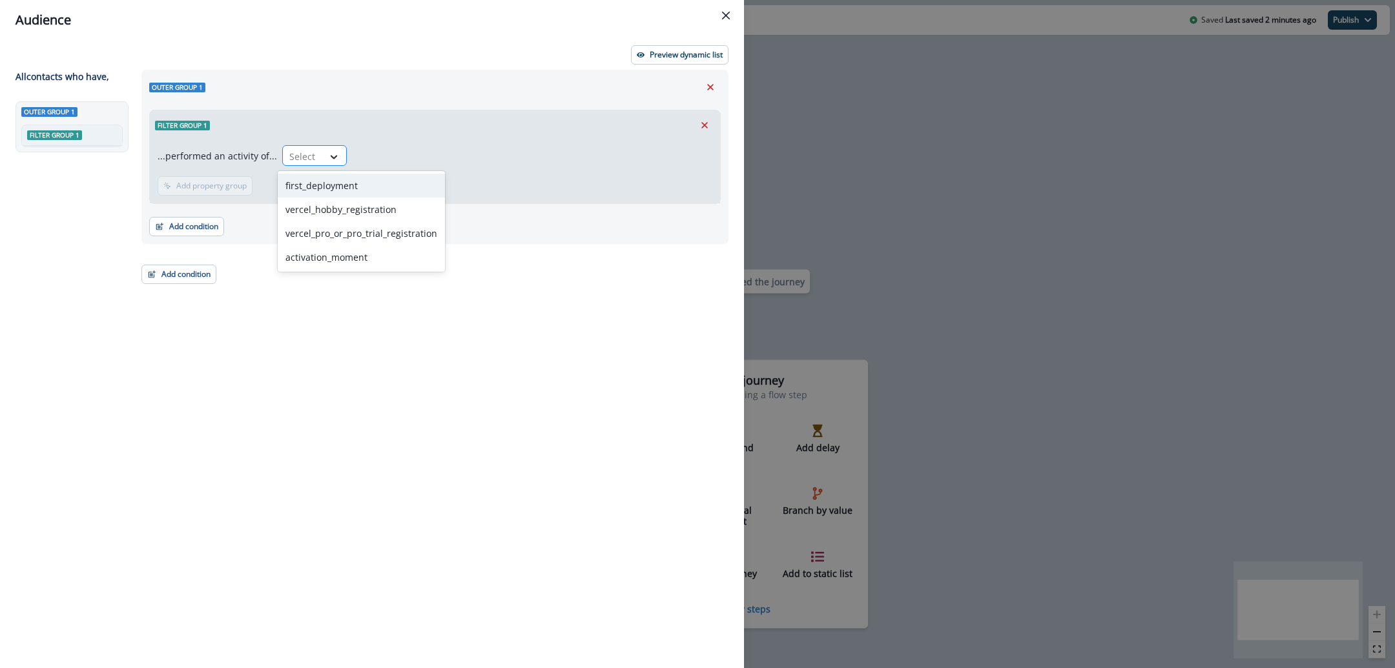 The image size is (1395, 668). What do you see at coordinates (686, 55) in the screenshot?
I see `p: Preview dynamic list` at bounding box center [686, 55].